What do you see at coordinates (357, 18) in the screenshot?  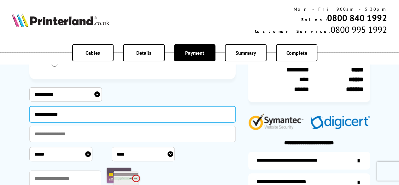 I see `a: 0800 840 1992` at bounding box center [357, 18].